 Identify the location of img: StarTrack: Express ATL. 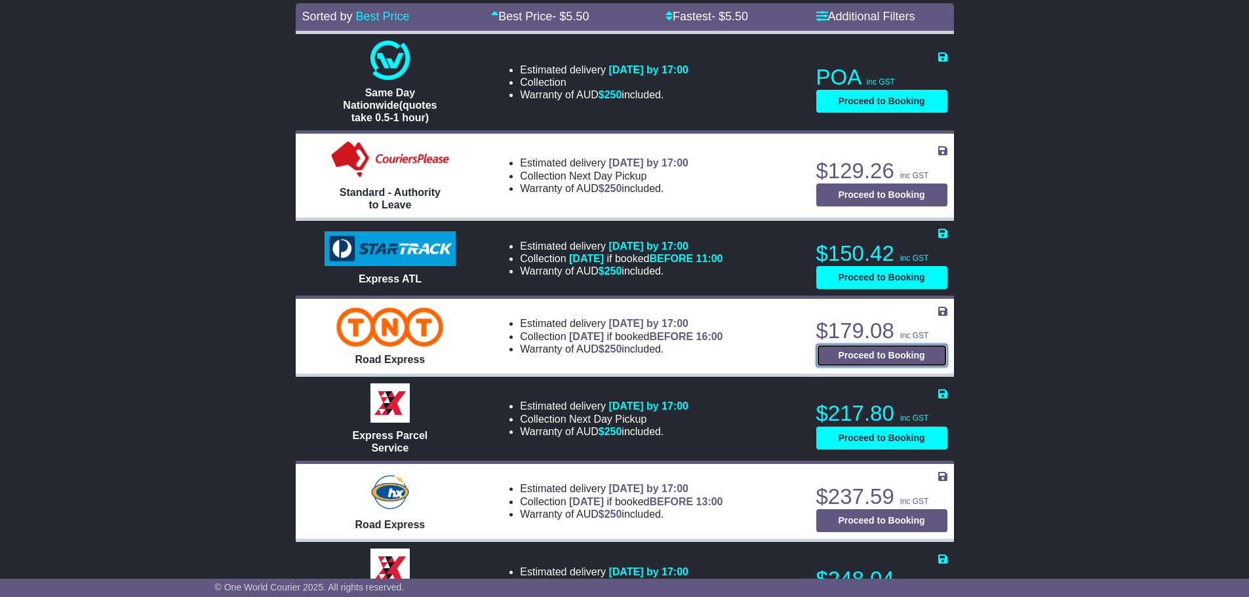
(390, 249).